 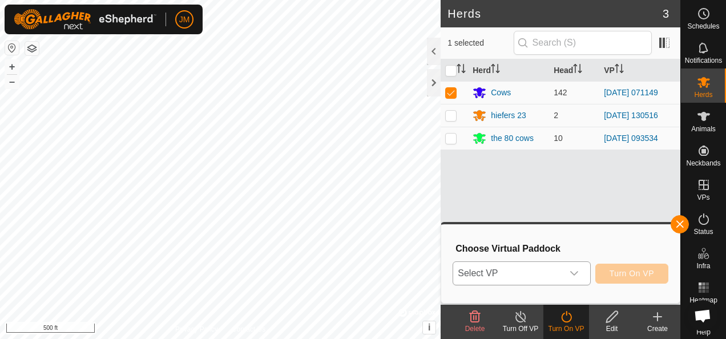 What do you see at coordinates (574, 70) in the screenshot?
I see `th: Head` at bounding box center [574, 70].